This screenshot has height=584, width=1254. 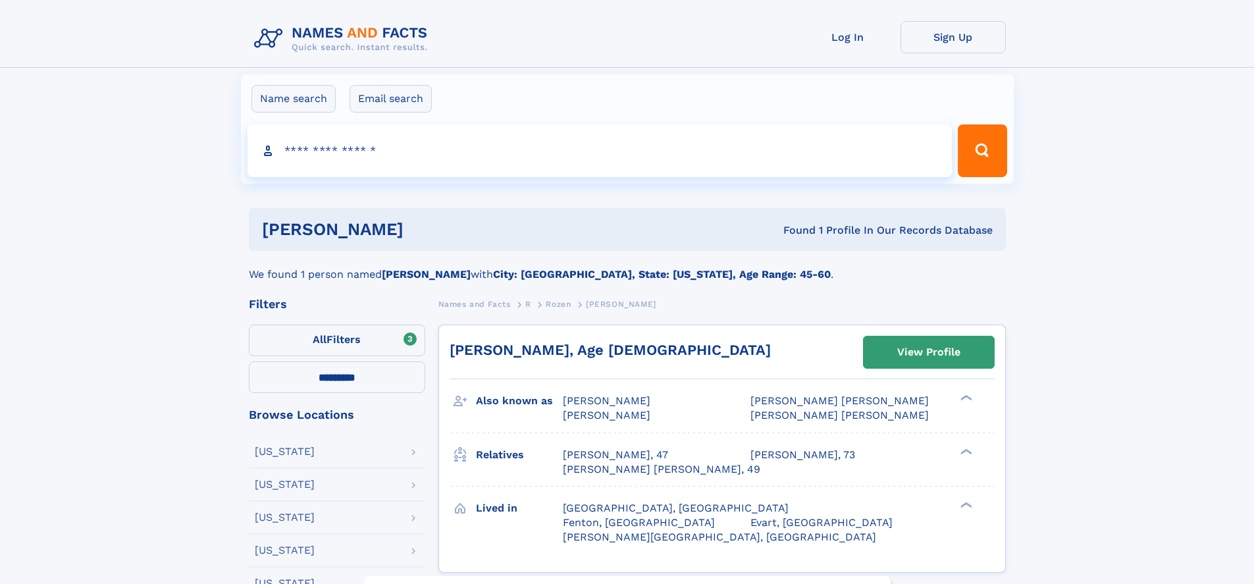 What do you see at coordinates (337, 415) in the screenshot?
I see `div: Browse Locations` at bounding box center [337, 415].